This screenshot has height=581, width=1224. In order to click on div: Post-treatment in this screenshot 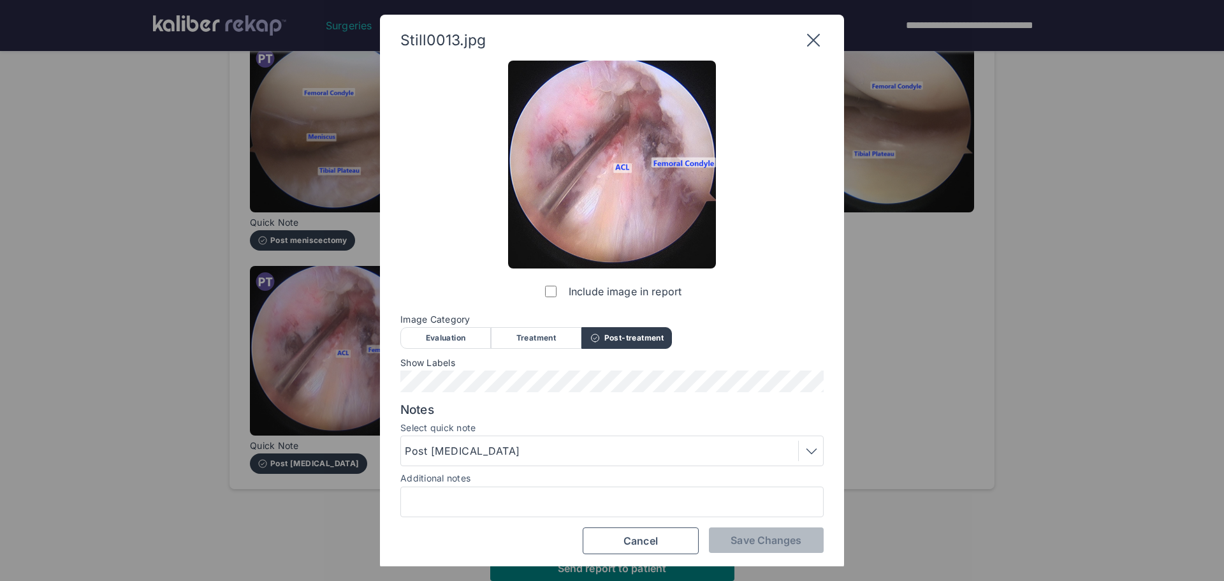, I will do `click(626, 338)`.